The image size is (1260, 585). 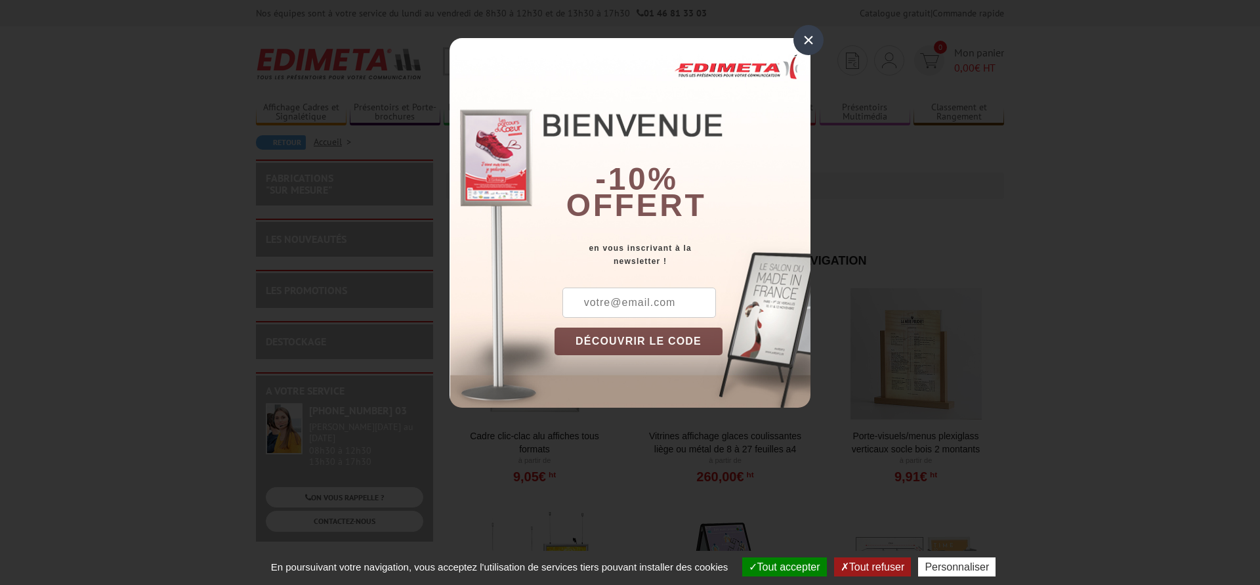 What do you see at coordinates (637, 179) in the screenshot?
I see `b: -10%` at bounding box center [637, 179].